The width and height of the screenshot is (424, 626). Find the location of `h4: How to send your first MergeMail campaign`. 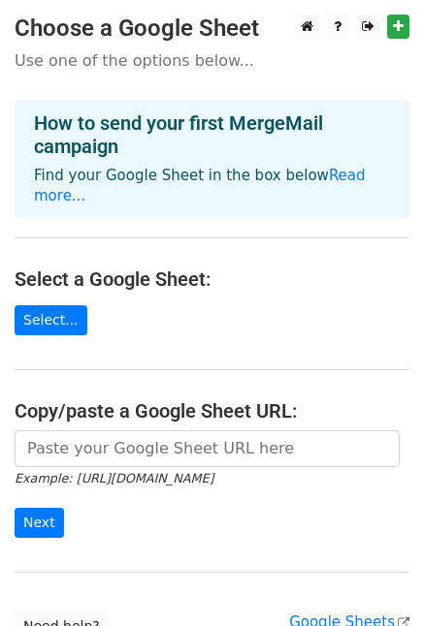

h4: How to send your first MergeMail campaign is located at coordinates (211, 135).